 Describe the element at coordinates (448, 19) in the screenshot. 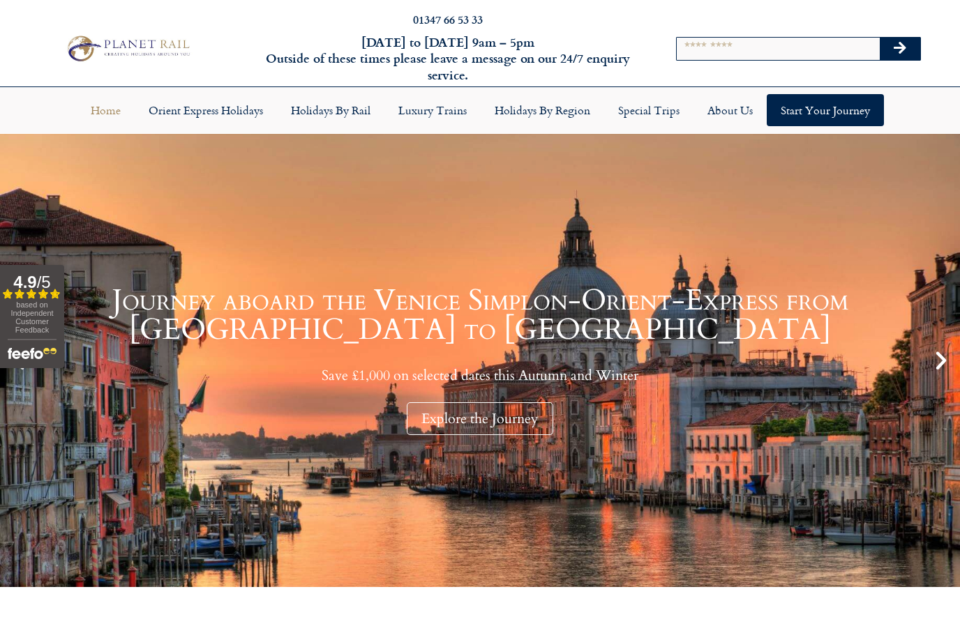

I see `a: 01347 66 53 33` at that location.